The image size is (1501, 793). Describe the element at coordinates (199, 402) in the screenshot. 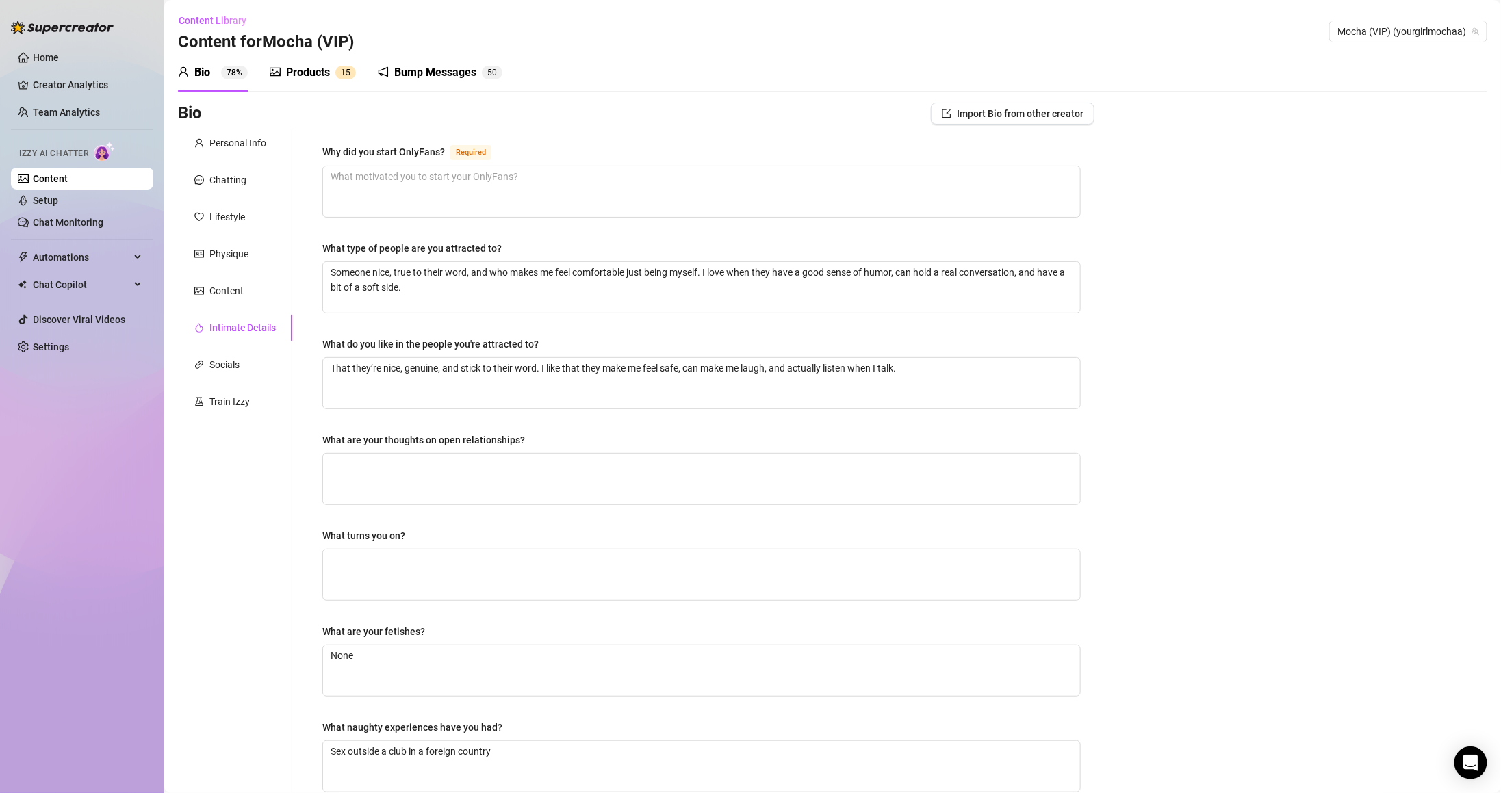

I see `span: experiment` at that location.